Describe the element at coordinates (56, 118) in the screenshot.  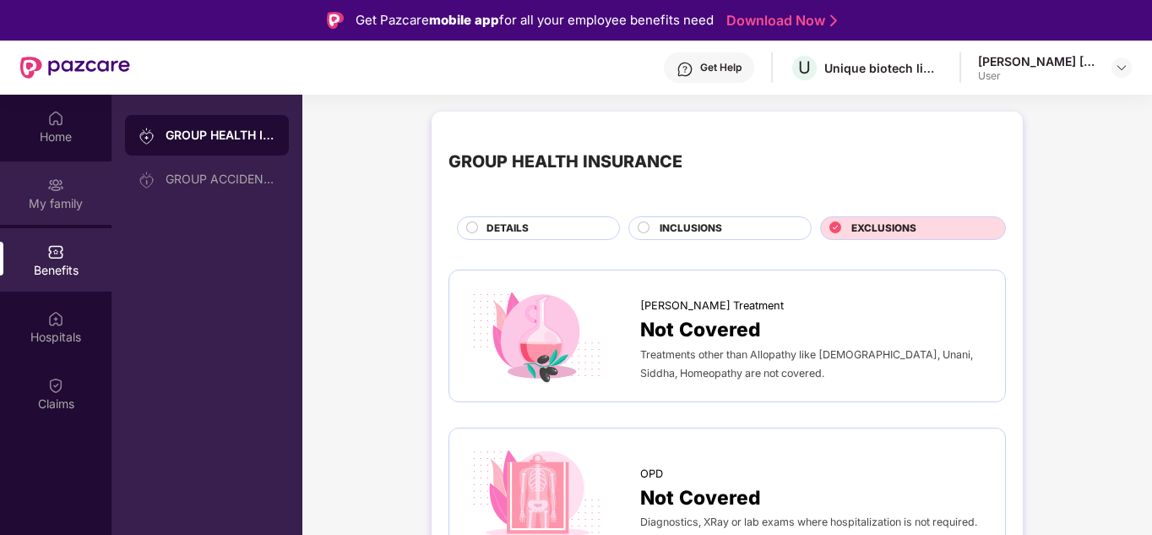
I see `img: svg+xml;base64,PHN2ZyBpZD0iSG9tZSIgeG1sbnM9Imh0dHA6Ly93d3cudzMub3JnLzIwMDAvc3ZnIiB3aWR0aD0iMjAiIG...` at that location.